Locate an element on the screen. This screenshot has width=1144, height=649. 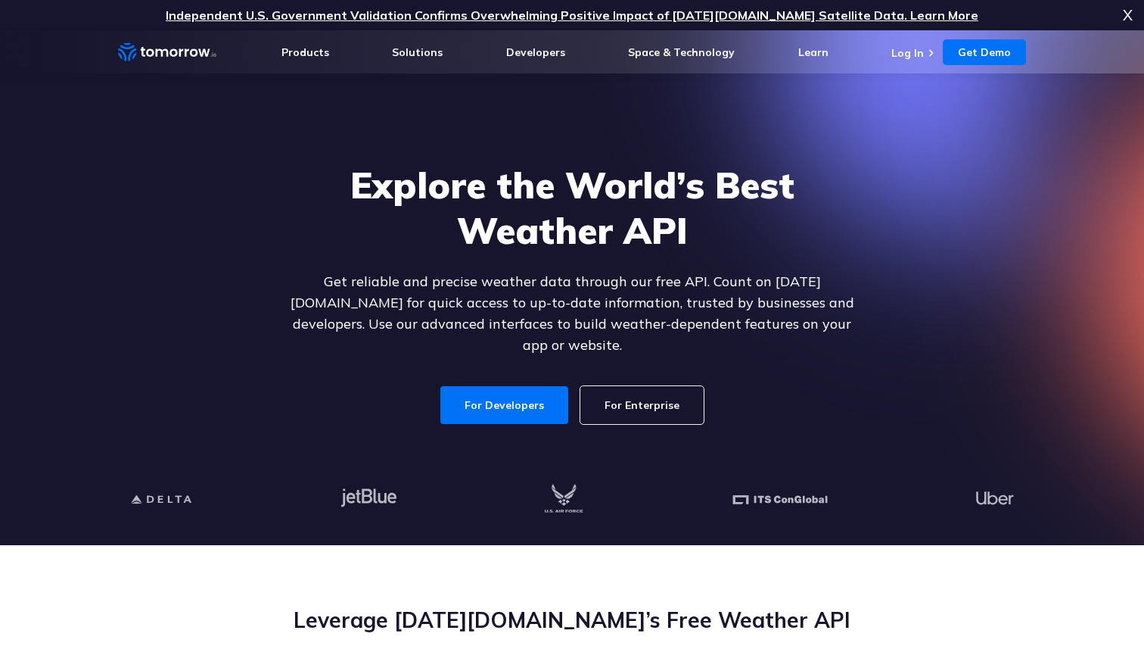
a: Developers is located at coordinates (536, 52).